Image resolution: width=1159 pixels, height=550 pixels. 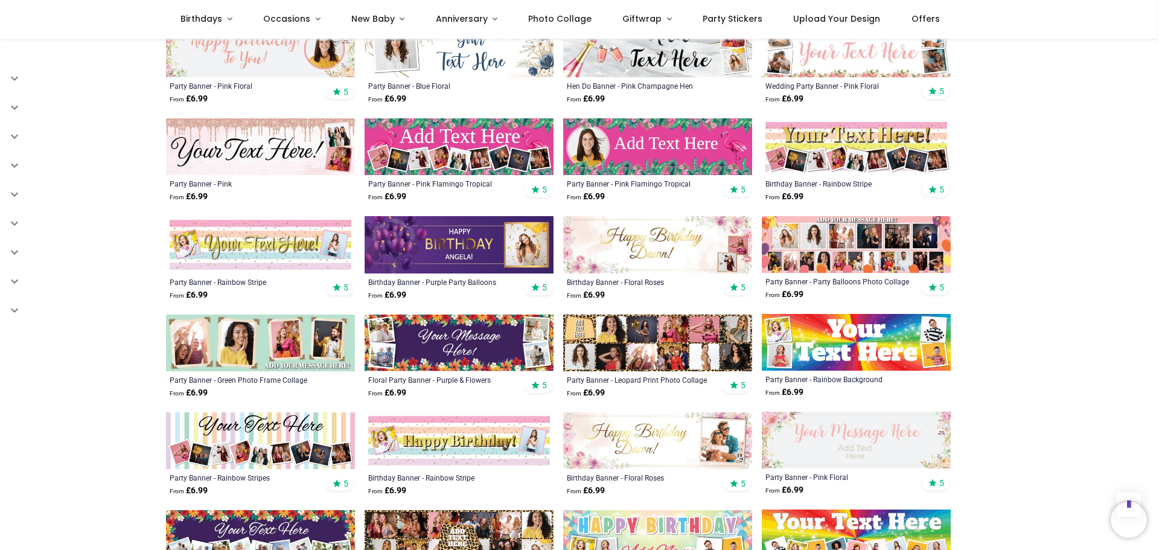 What do you see at coordinates (441, 86) in the screenshot?
I see `div: Party Banner - Blue Floral` at bounding box center [441, 86].